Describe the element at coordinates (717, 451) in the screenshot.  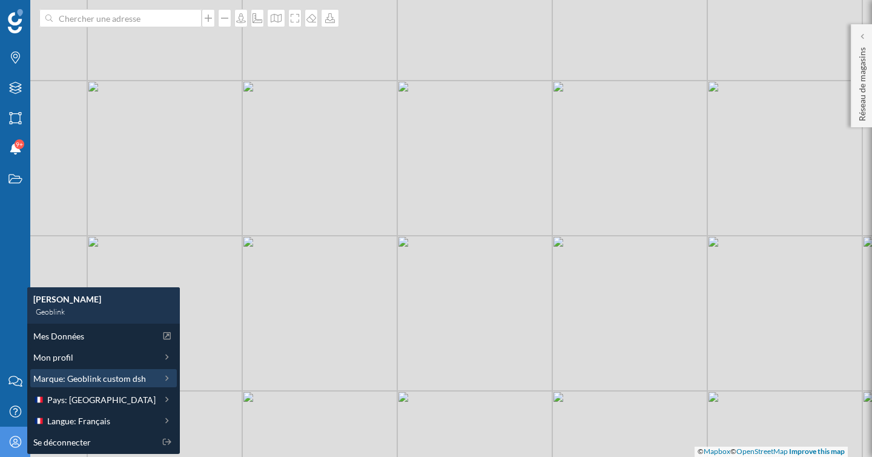
I see `a: Mapbox` at that location.